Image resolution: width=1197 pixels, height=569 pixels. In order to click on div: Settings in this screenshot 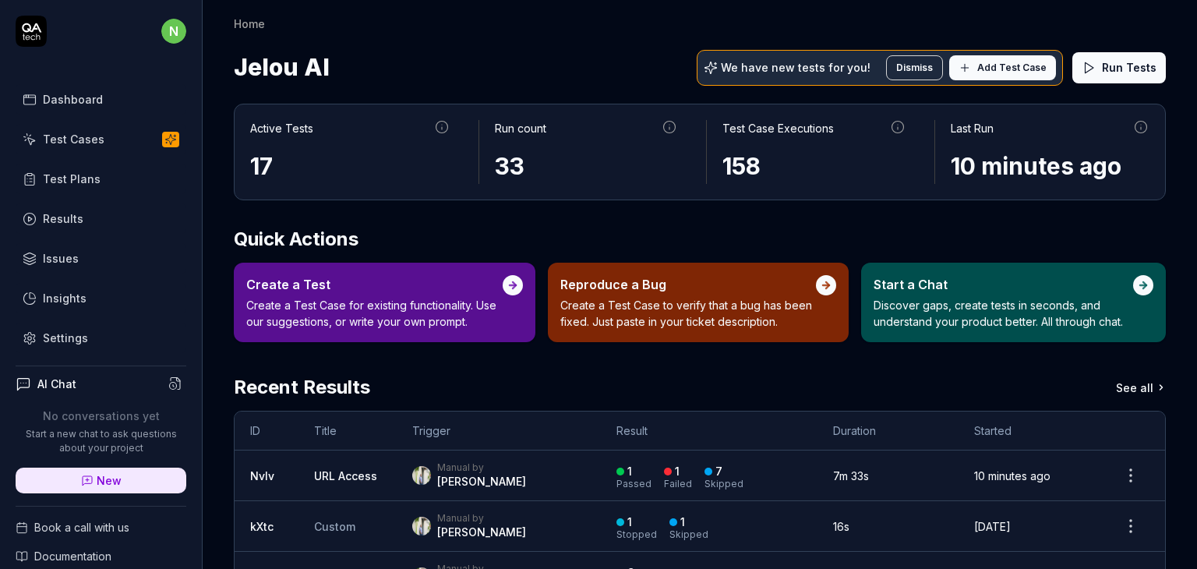, I will do `click(65, 338)`.